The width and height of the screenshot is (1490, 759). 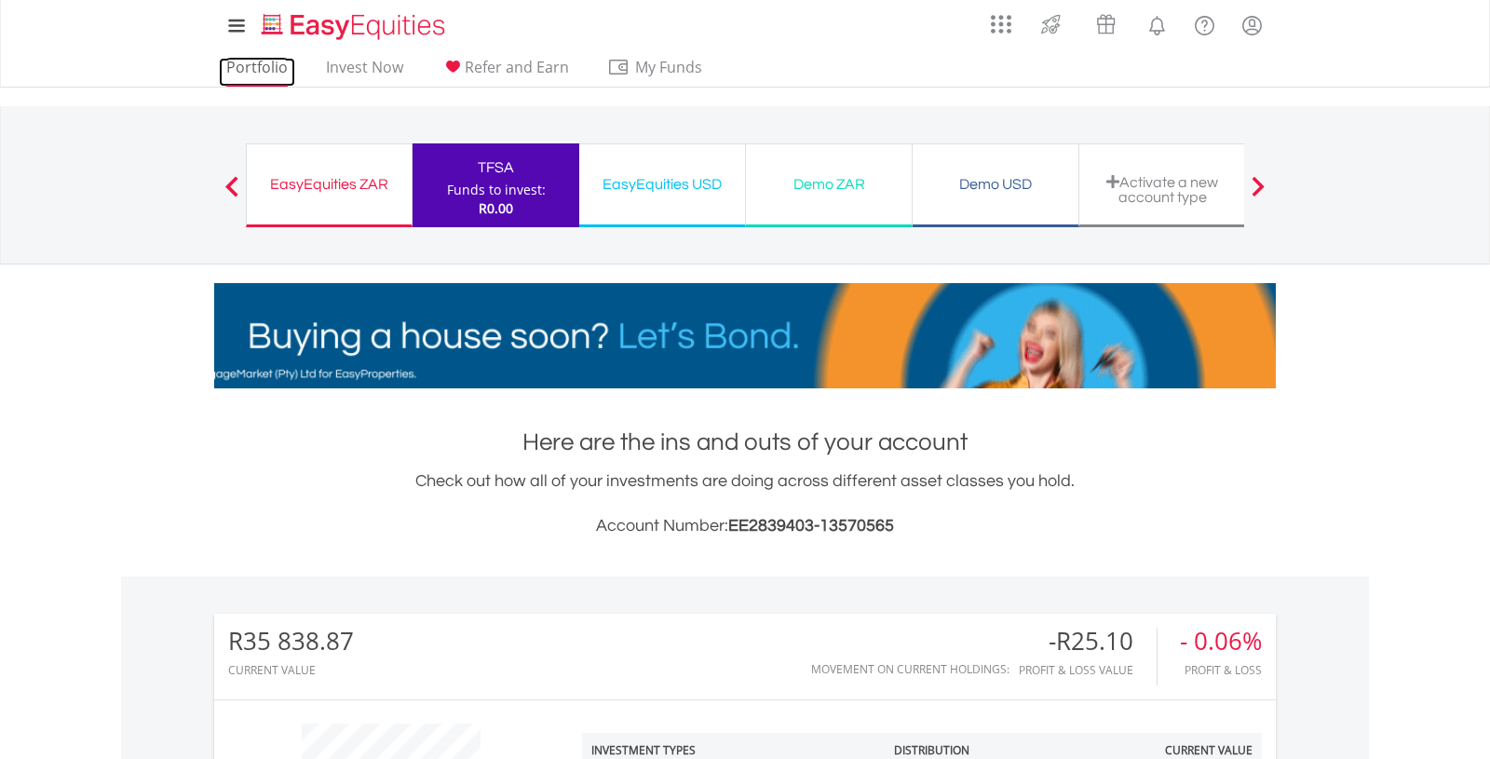 I want to click on span: My Funds, so click(x=668, y=67).